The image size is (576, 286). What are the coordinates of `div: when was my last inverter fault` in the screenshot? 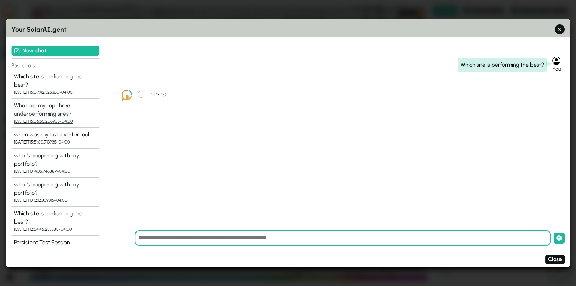 It's located at (55, 135).